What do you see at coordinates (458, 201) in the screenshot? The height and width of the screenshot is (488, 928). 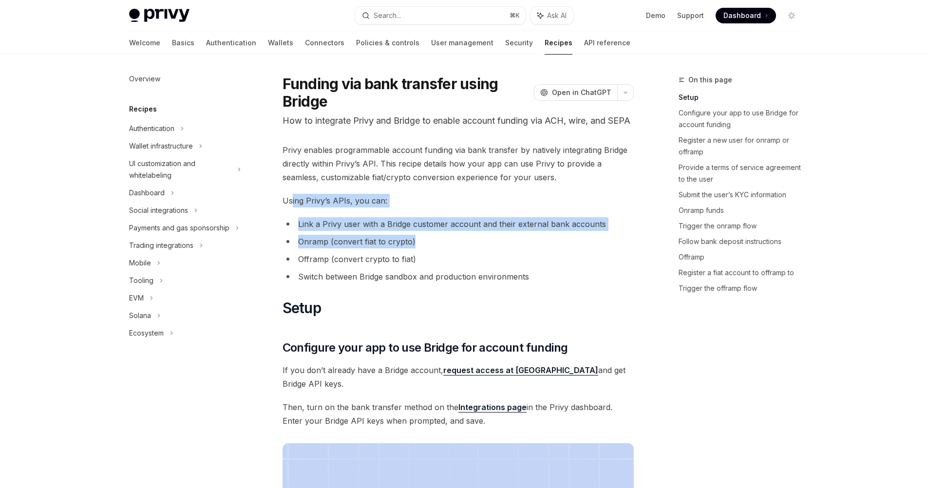 I see `span: Using Privy’s APIs, you can:` at bounding box center [458, 201].